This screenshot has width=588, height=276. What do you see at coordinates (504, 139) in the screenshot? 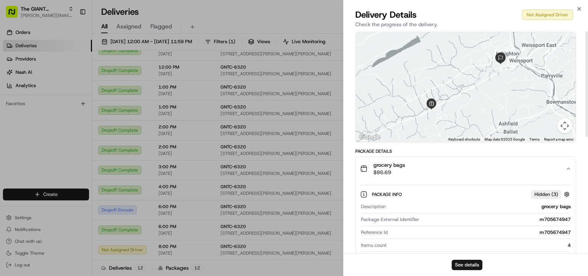
I see `span: Map data ©2025 Google` at bounding box center [504, 139].